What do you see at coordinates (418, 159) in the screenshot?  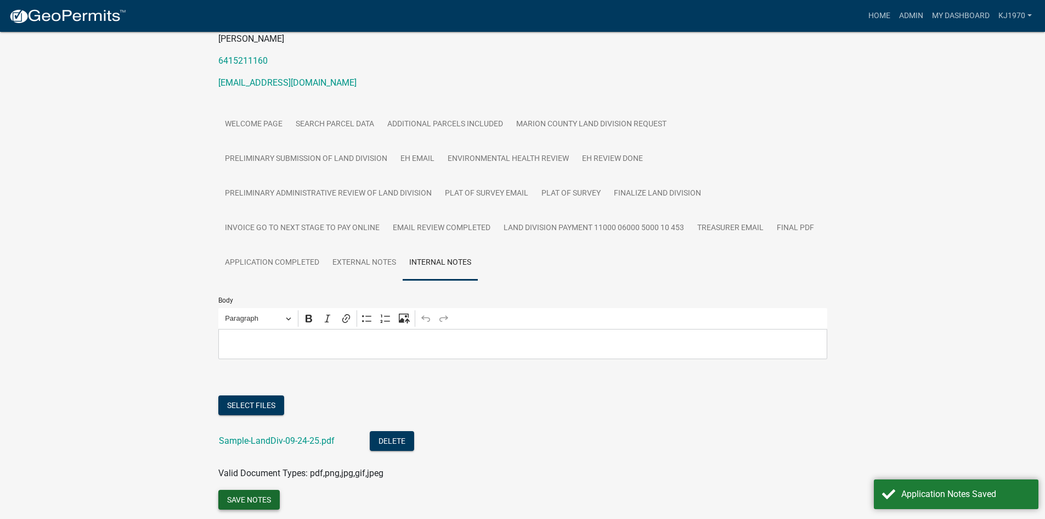 I see `a: EH Email` at bounding box center [418, 159].